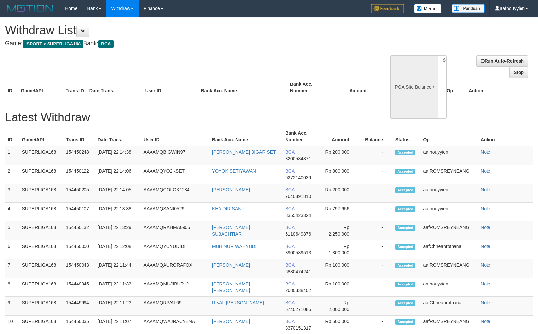 Image resolution: width=538 pixels, height=334 pixels. I want to click on td: 154450132, so click(79, 231).